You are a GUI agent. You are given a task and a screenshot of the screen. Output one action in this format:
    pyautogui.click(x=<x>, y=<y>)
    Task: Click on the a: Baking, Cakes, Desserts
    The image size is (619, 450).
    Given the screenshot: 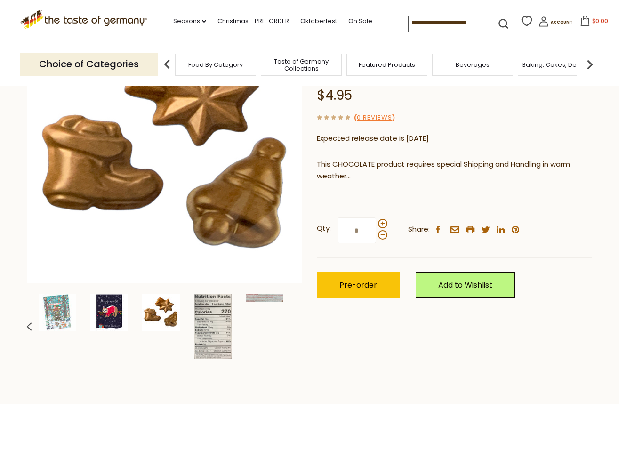 What is the action you would take?
    pyautogui.click(x=558, y=64)
    